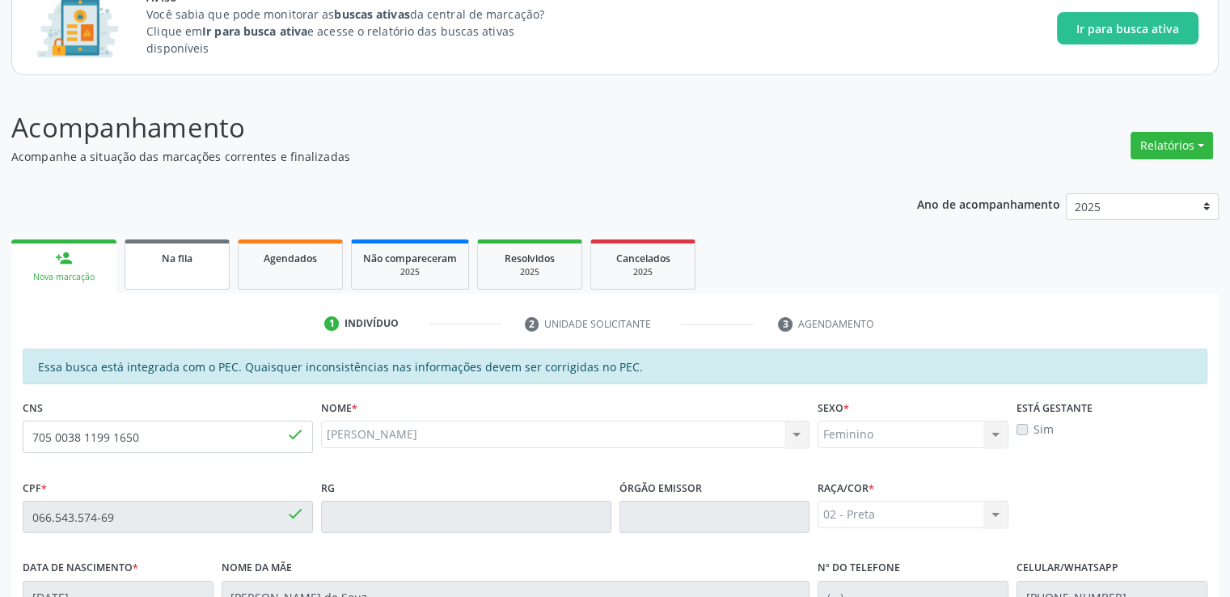  What do you see at coordinates (661, 488) in the screenshot?
I see `label: Órgão emissor` at bounding box center [661, 488].